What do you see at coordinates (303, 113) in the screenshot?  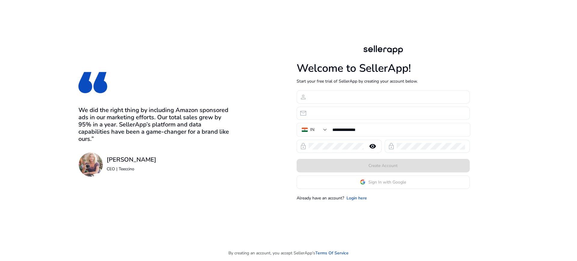 I see `span: email` at bounding box center [303, 113].